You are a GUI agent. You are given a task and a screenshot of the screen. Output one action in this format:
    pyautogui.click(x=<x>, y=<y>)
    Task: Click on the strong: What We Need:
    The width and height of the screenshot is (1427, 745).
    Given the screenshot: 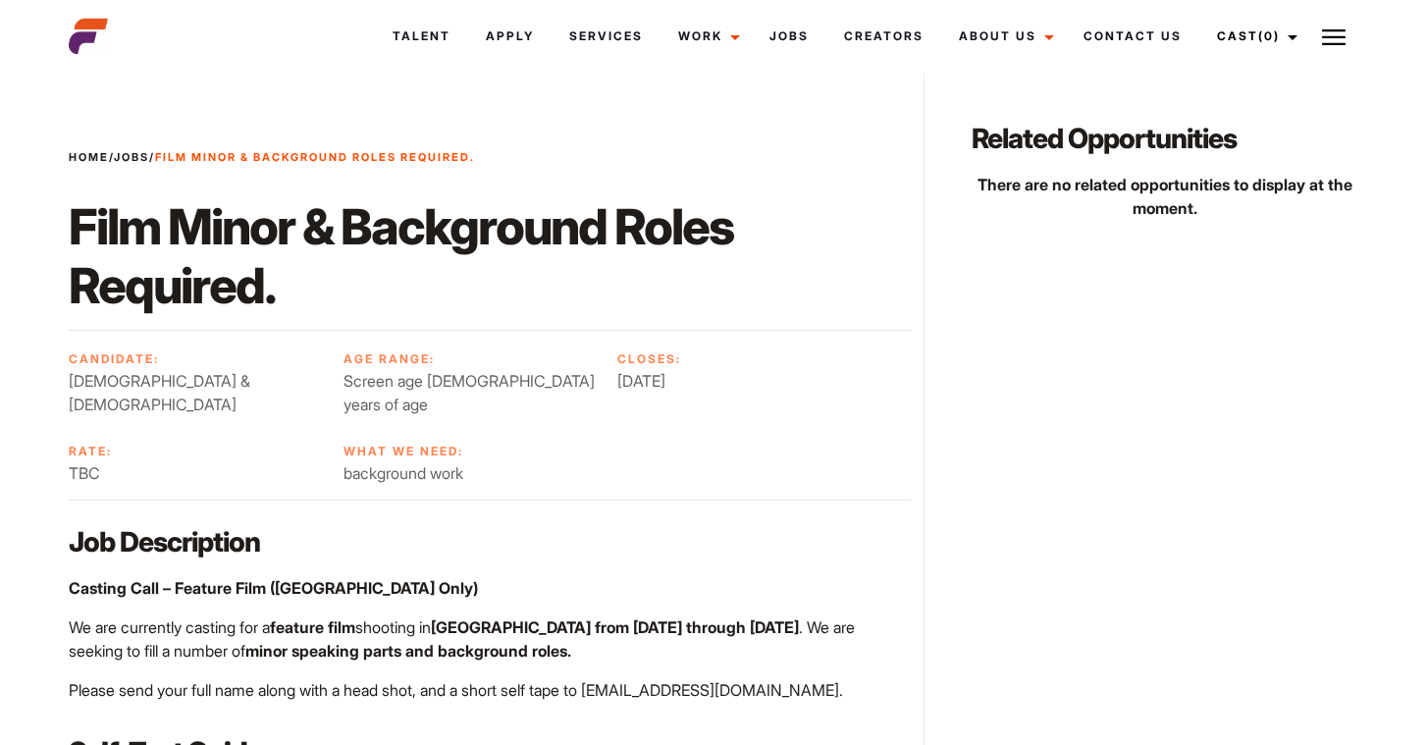 What is the action you would take?
    pyautogui.click(x=403, y=451)
    